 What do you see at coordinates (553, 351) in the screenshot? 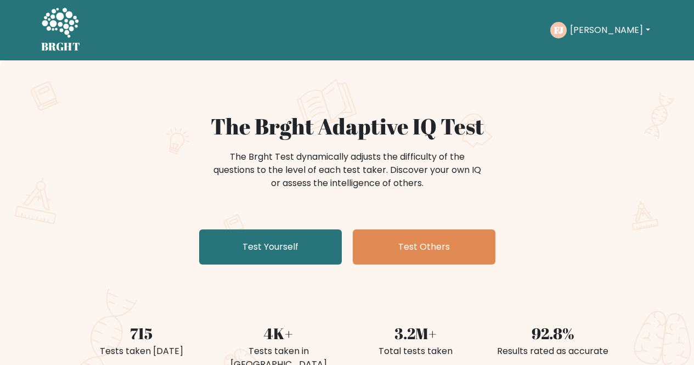
I see `div: Results rated as accurate` at bounding box center [553, 351].